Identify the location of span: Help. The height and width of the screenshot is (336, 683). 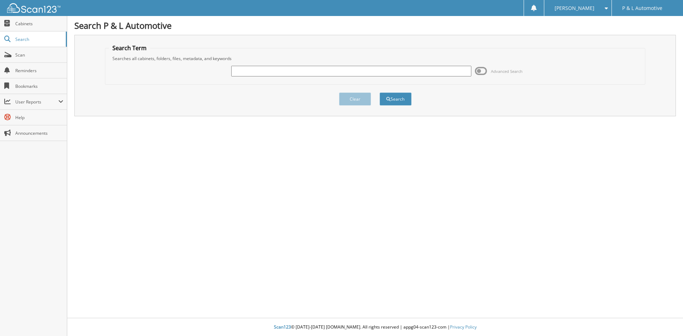
(39, 117).